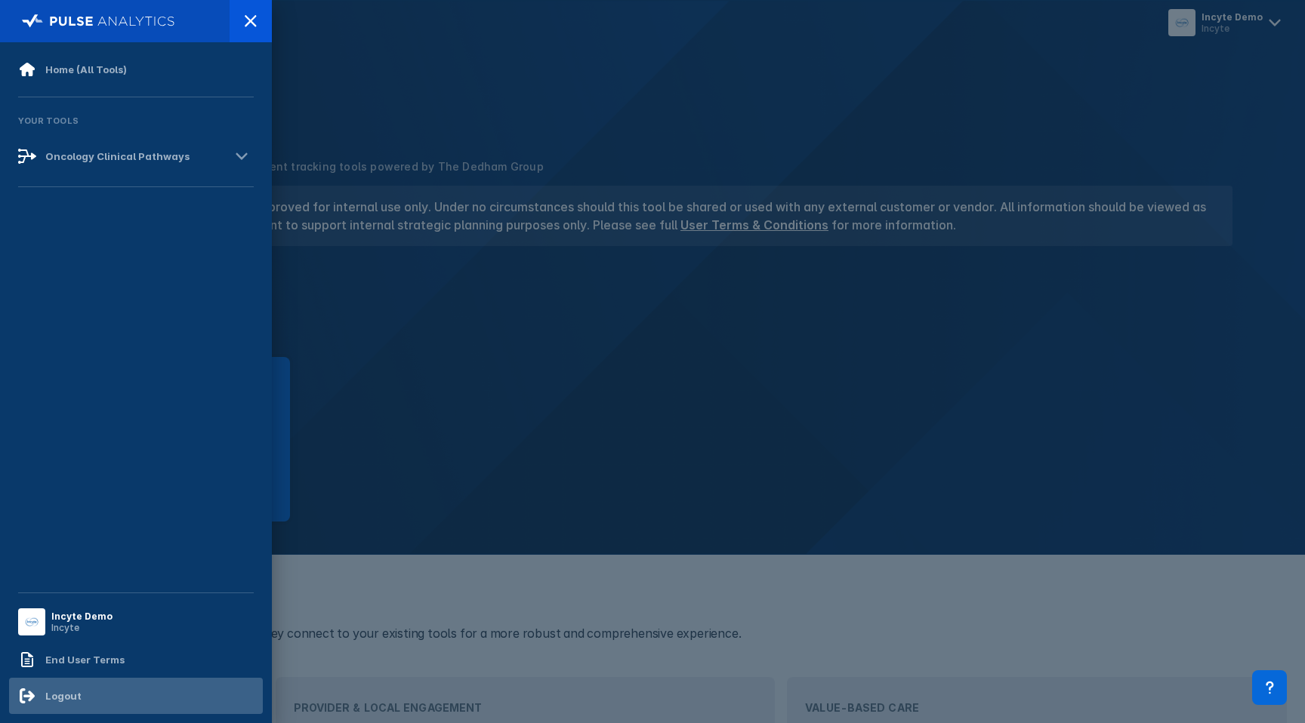 Image resolution: width=1305 pixels, height=723 pixels. What do you see at coordinates (82, 628) in the screenshot?
I see `div: Incyte` at bounding box center [82, 628].